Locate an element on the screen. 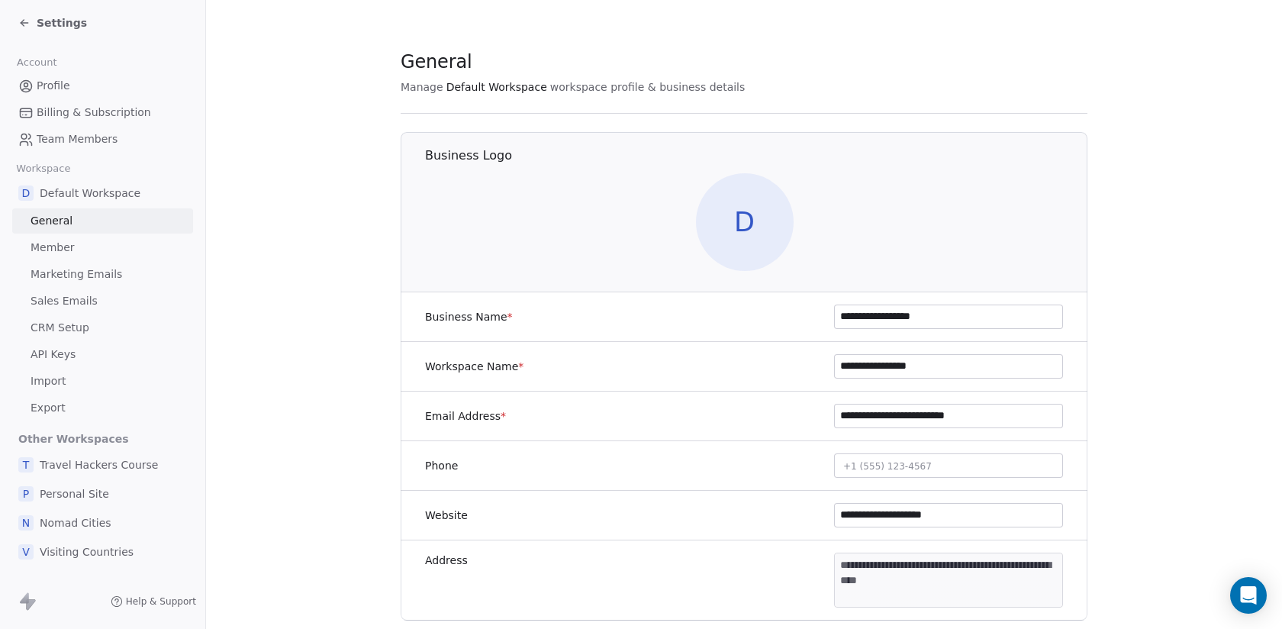 The width and height of the screenshot is (1282, 629). label: Workspace Name is located at coordinates (474, 366).